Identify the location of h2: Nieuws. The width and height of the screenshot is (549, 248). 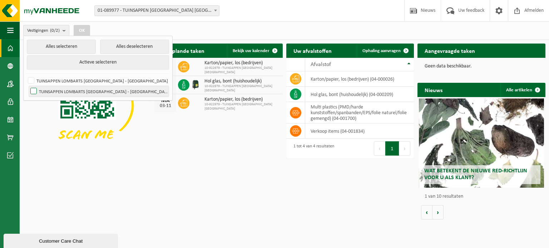
(433, 90).